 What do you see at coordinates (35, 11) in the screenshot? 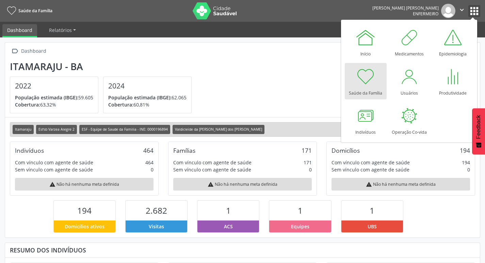
I see `span: Saúde da Família` at bounding box center [35, 11].